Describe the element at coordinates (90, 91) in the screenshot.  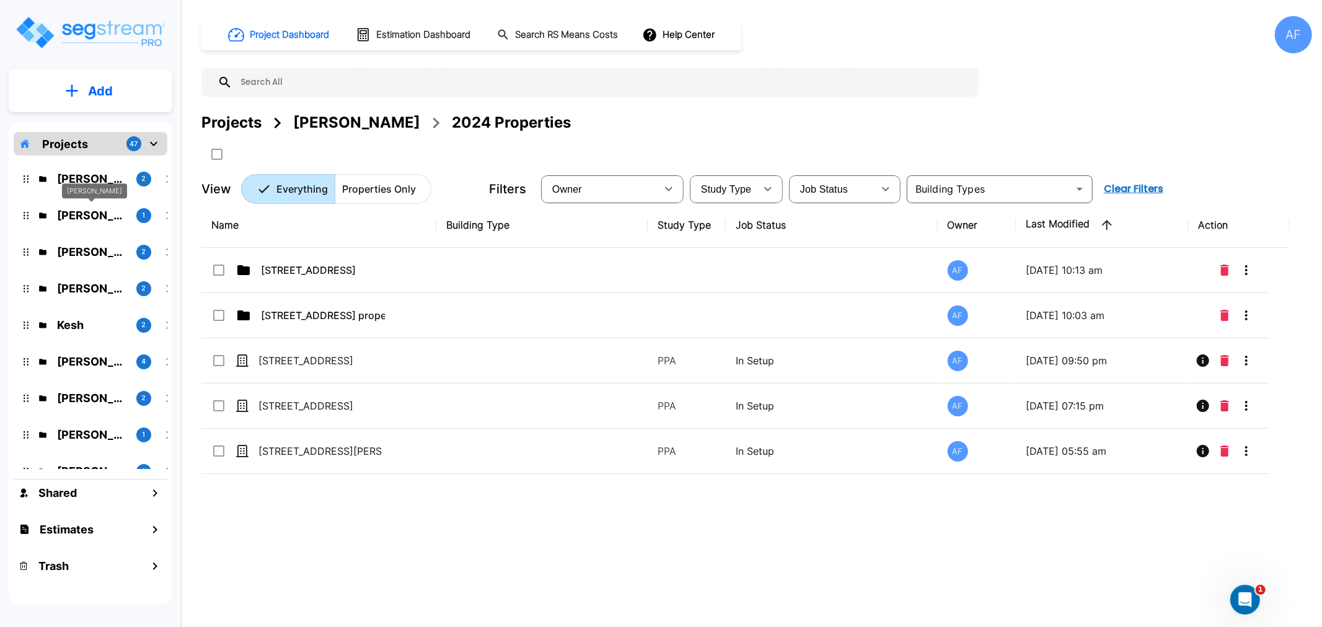
I see `button: Add` at that location.